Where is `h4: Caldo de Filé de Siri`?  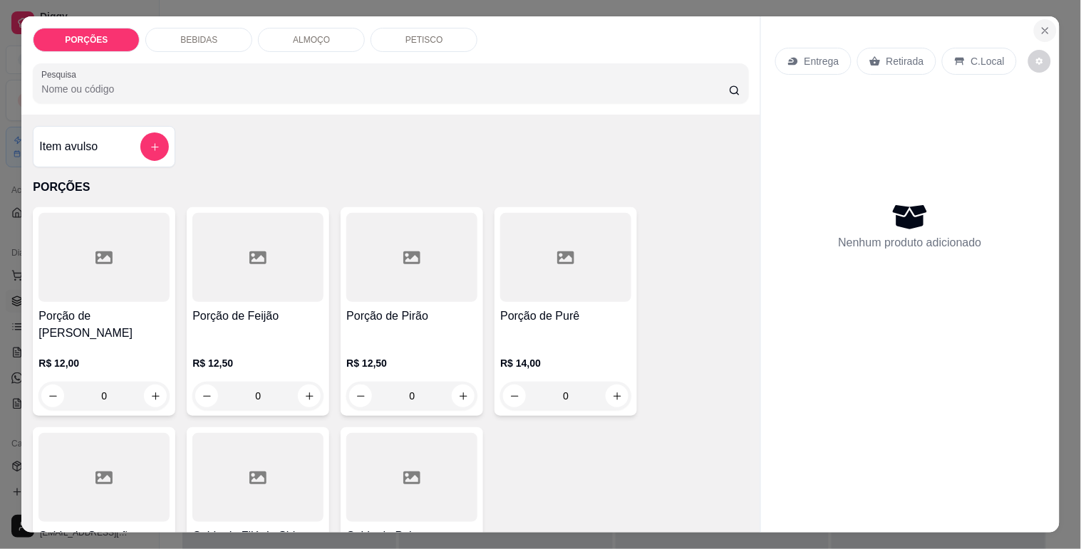
h4: Caldo de Filé de Siri is located at coordinates (258, 536).